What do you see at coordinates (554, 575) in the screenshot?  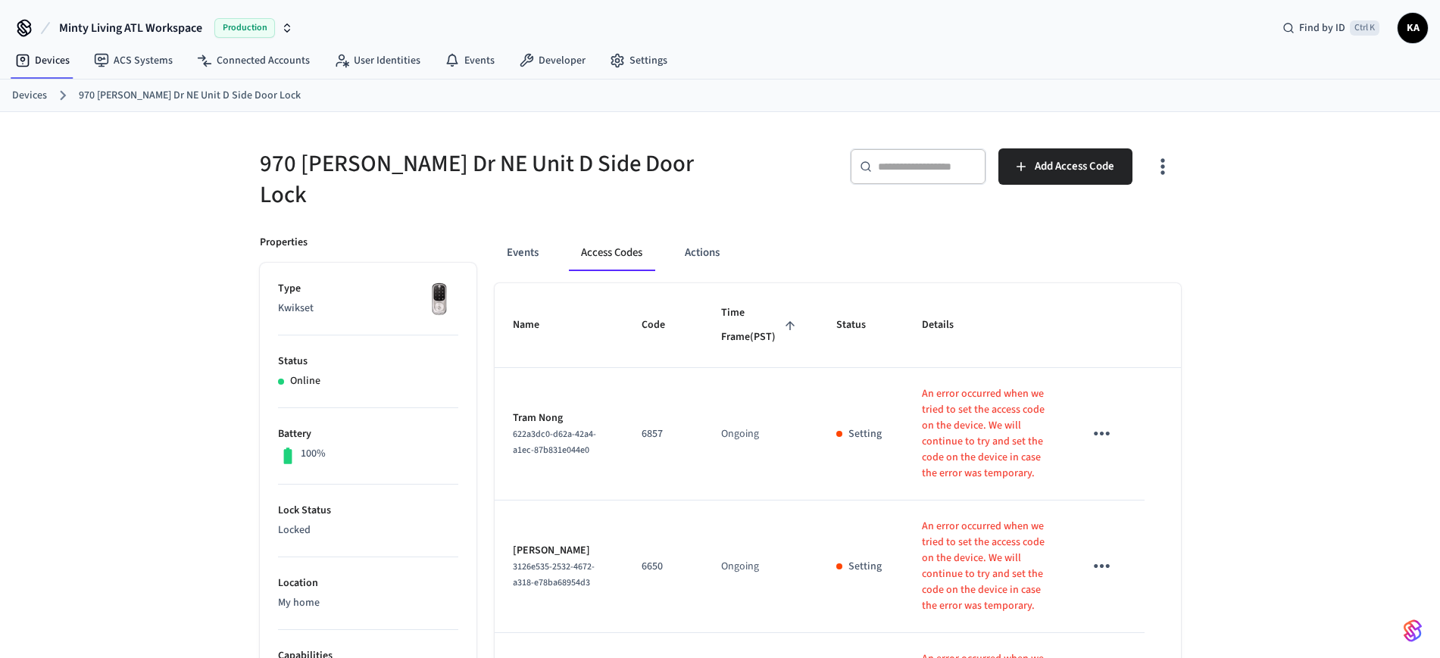 I see `span: 3126e535-2532-4672-a318-e78ba68954d3` at bounding box center [554, 575].